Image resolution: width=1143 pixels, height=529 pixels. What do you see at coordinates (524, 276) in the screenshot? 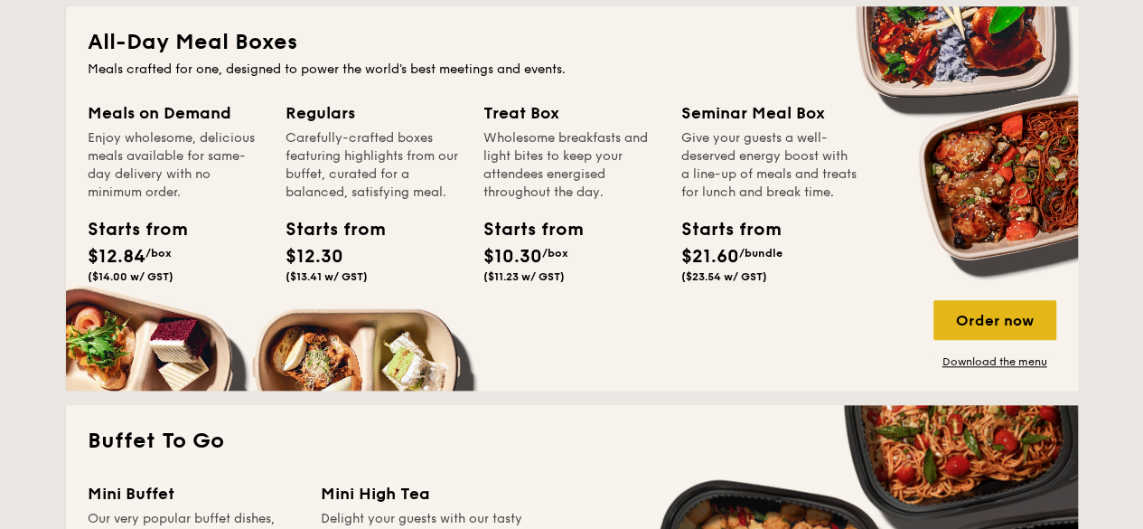
I see `span: ($11.23 w/ GST)` at bounding box center [524, 276].